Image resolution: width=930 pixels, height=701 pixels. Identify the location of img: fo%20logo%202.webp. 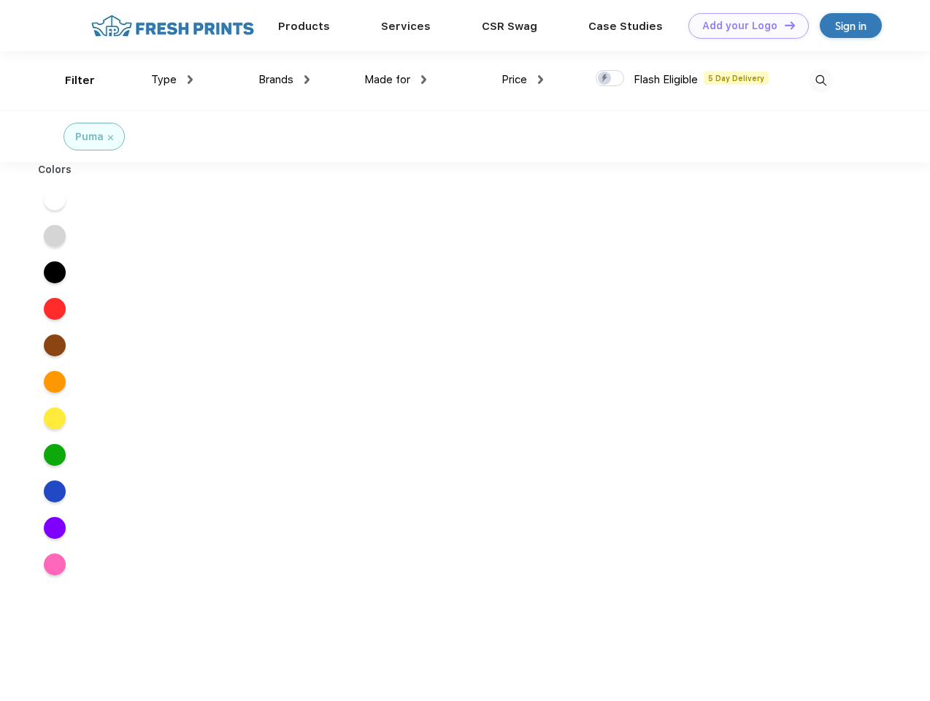
(172, 26).